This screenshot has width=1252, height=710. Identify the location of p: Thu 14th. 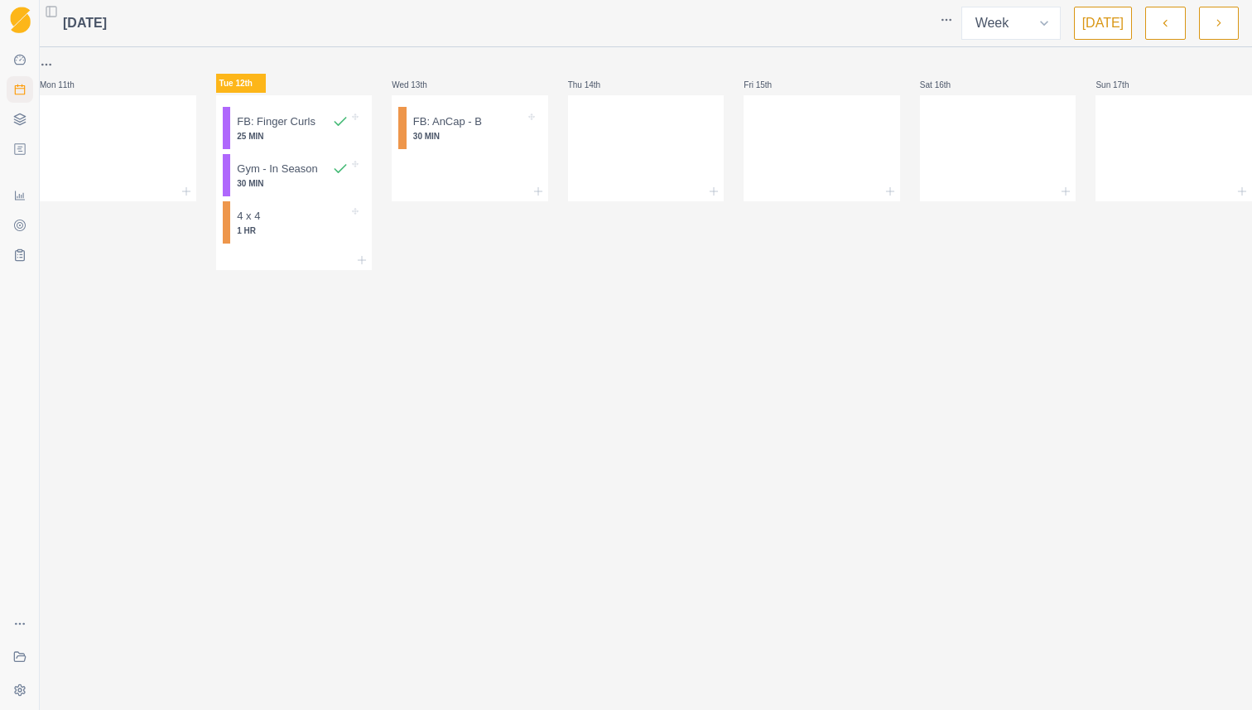
(593, 84).